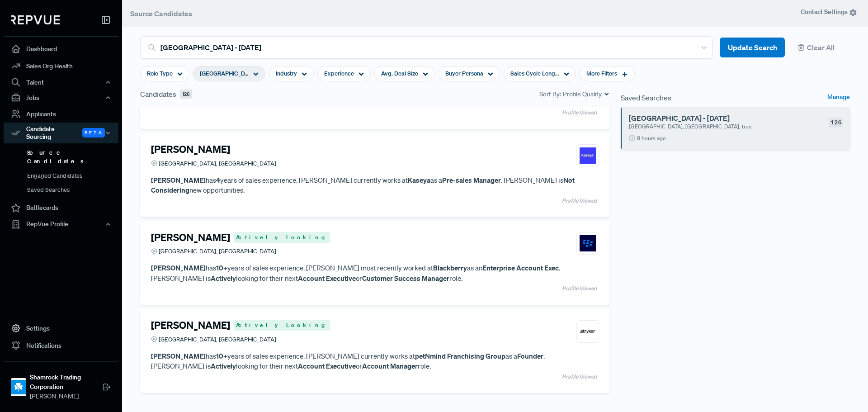 The width and height of the screenshot is (868, 412). Describe the element at coordinates (530, 356) in the screenshot. I see `strong: Founder` at that location.